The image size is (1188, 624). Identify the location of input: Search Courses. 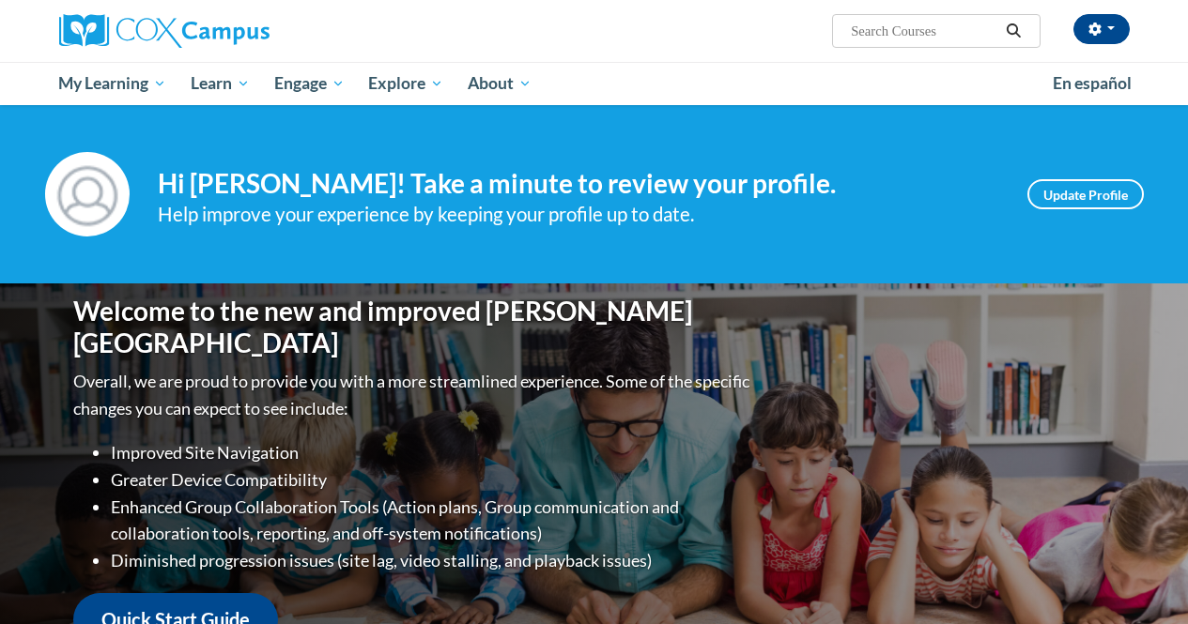
(924, 31).